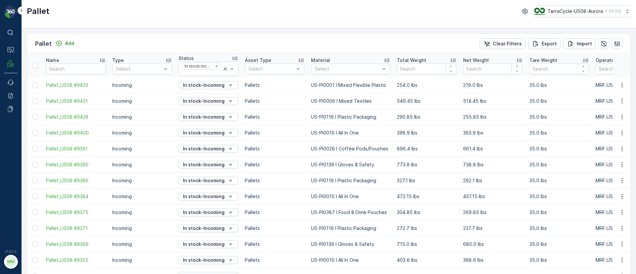  I want to click on span: Pallet_US08 #9390, so click(76, 165).